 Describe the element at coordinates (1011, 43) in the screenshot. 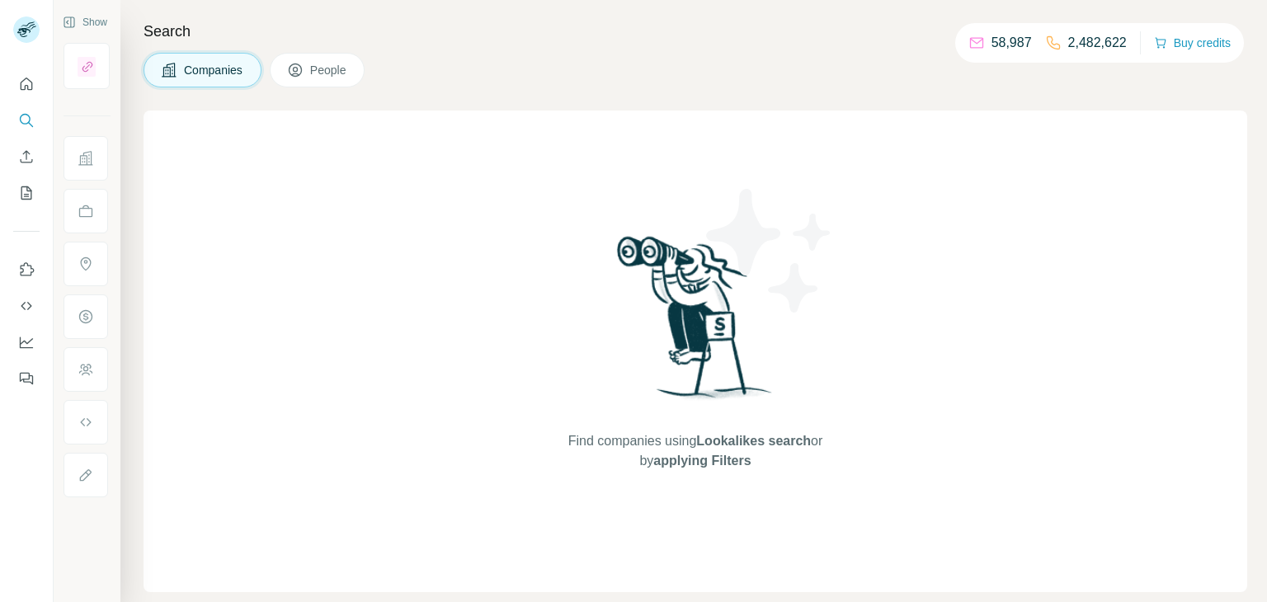

I see `p: 58,987` at that location.